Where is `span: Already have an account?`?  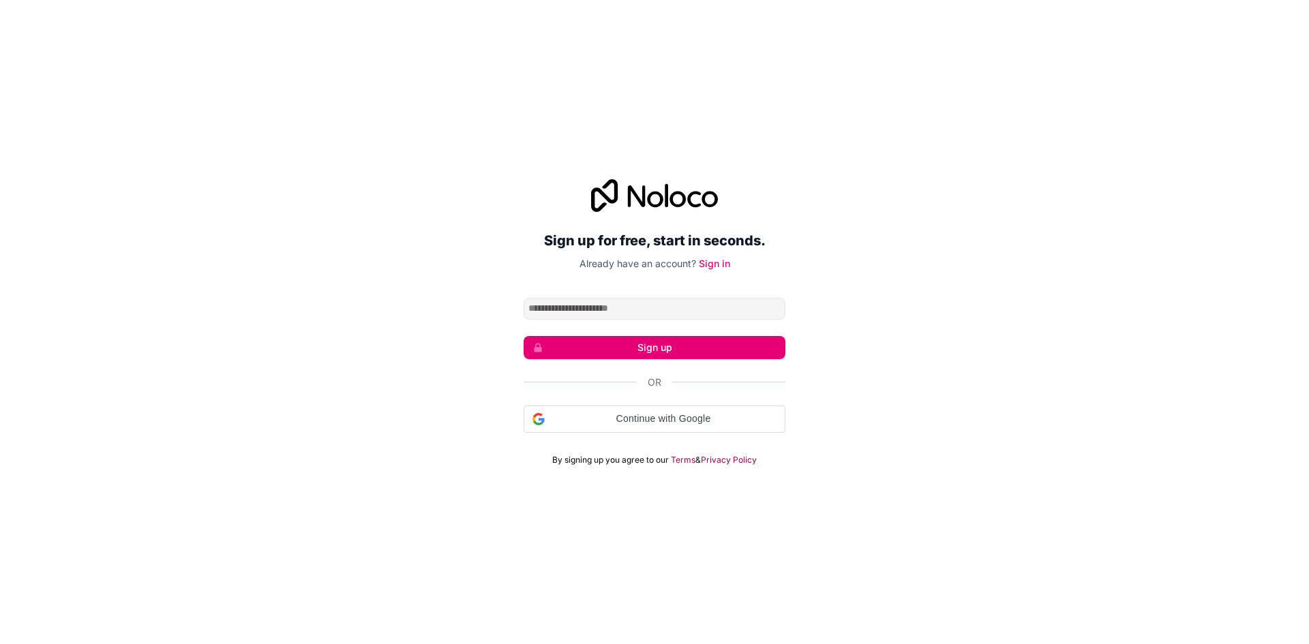
span: Already have an account? is located at coordinates (637, 263).